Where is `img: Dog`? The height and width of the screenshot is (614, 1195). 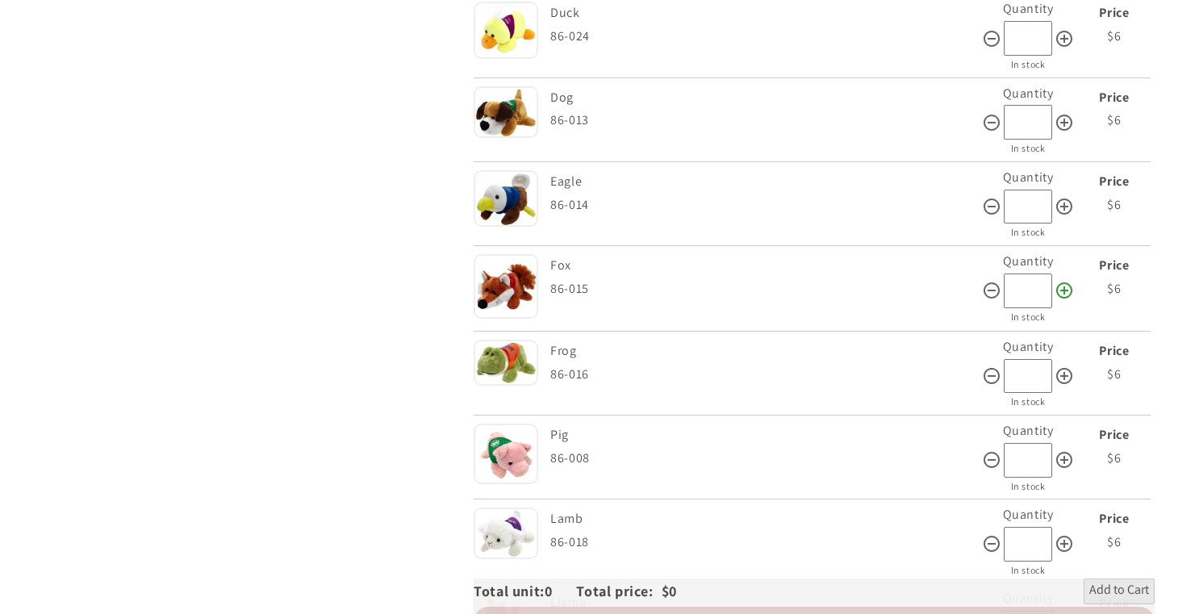
img: Dog is located at coordinates (506, 112).